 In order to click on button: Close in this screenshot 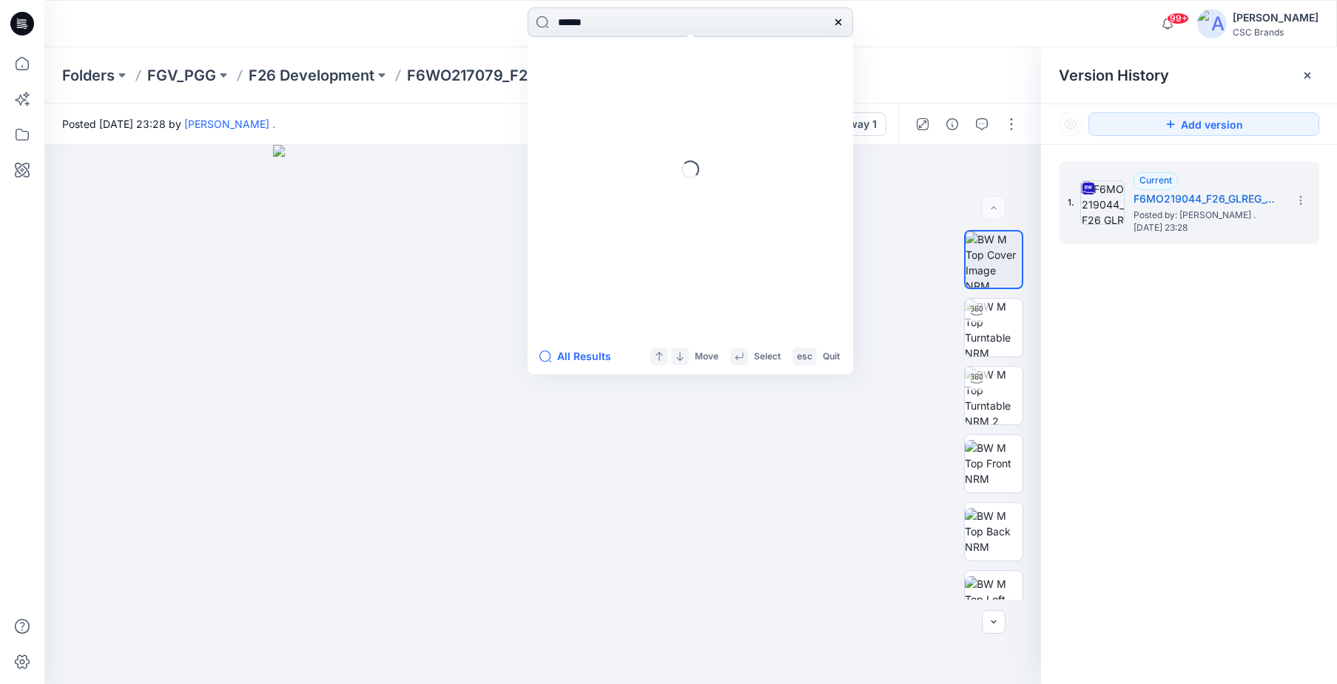, I will do `click(1307, 75)`.